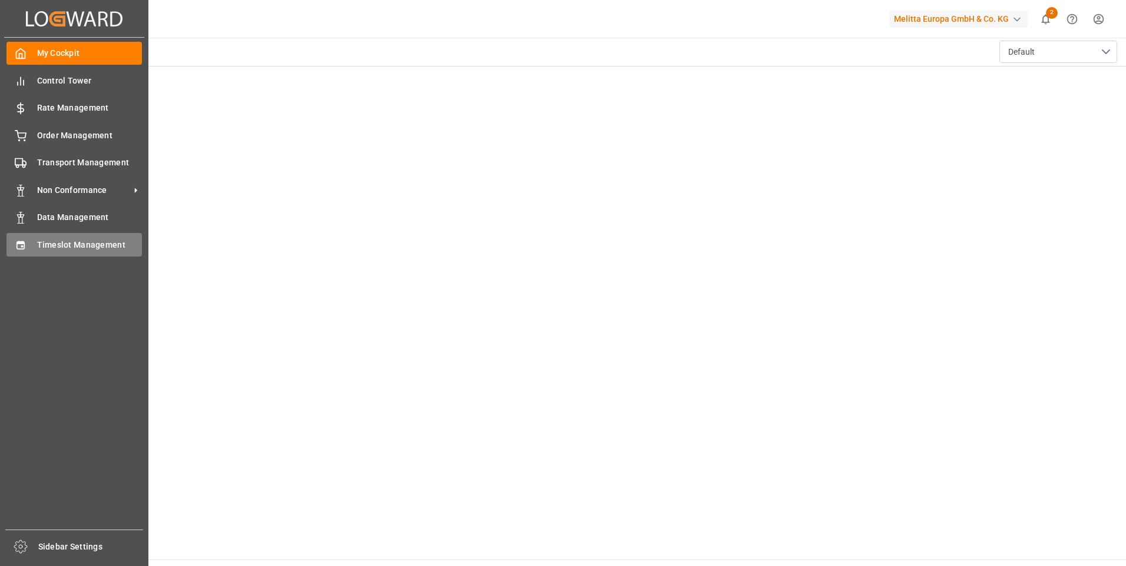  What do you see at coordinates (1051, 13) in the screenshot?
I see `span: 2` at bounding box center [1051, 13].